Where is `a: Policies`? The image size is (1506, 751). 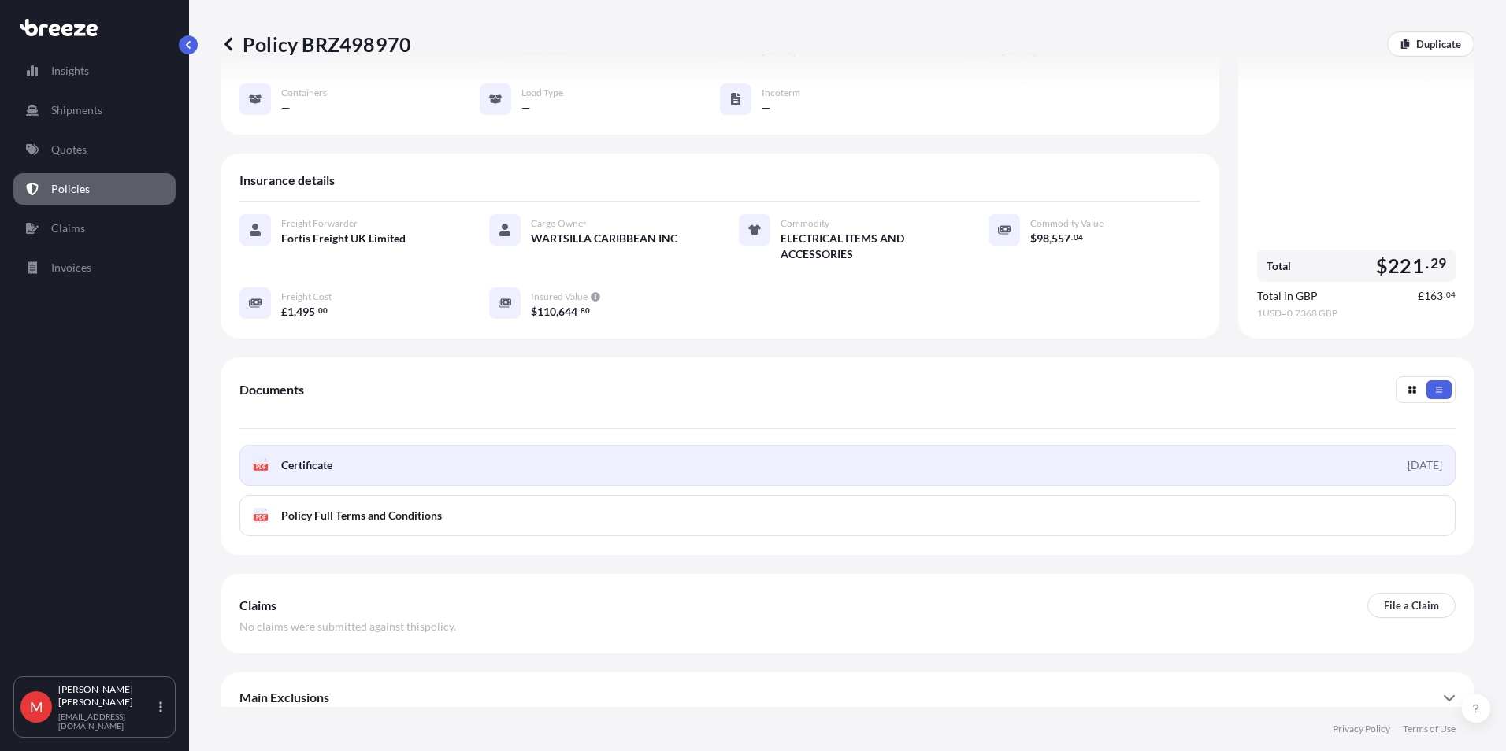
a: Policies is located at coordinates (95, 189).